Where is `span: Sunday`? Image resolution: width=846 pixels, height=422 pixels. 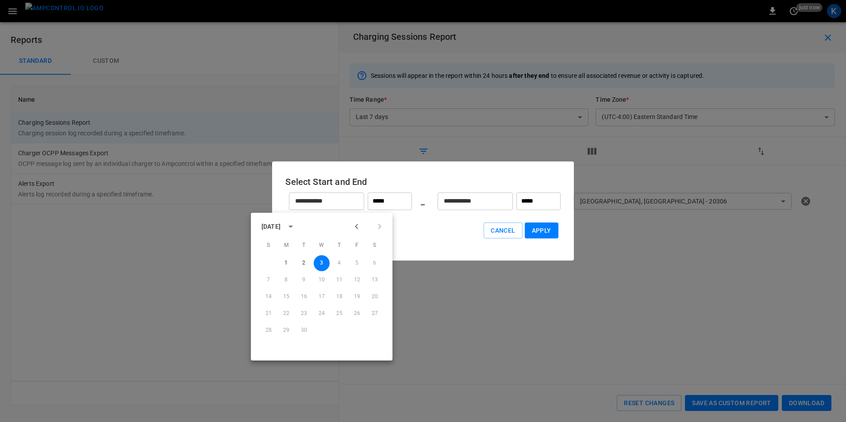 span: Sunday is located at coordinates (269, 246).